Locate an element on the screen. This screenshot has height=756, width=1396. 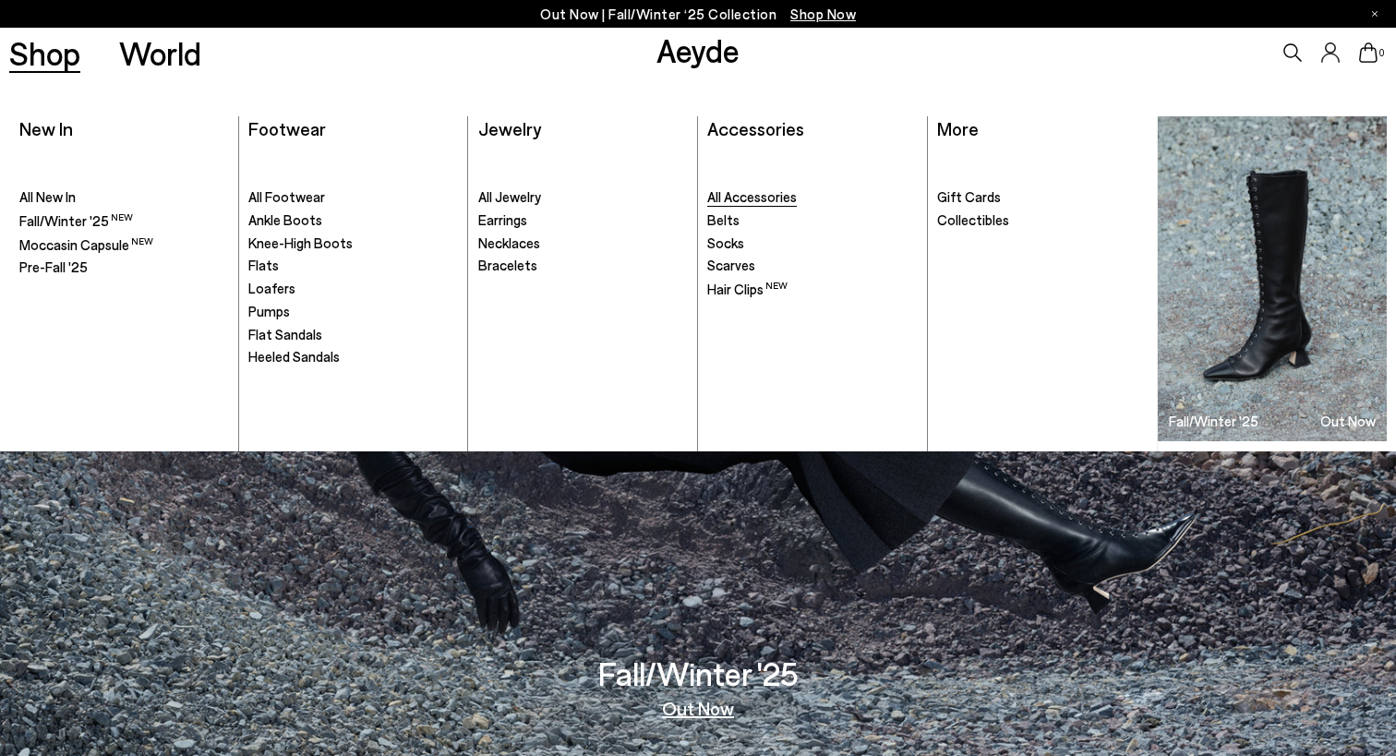
a: 0 is located at coordinates (1368, 53).